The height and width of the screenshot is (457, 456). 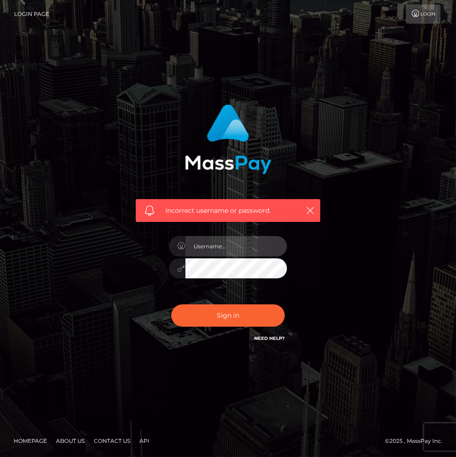 What do you see at coordinates (112, 440) in the screenshot?
I see `a: Contact Us` at bounding box center [112, 440].